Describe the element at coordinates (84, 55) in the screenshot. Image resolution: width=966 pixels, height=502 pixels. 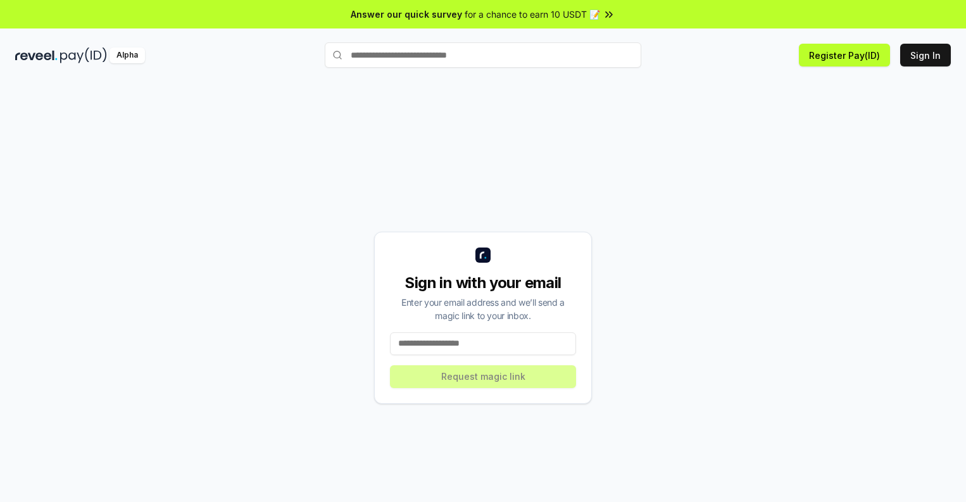
I see `img: pay_id` at that location.